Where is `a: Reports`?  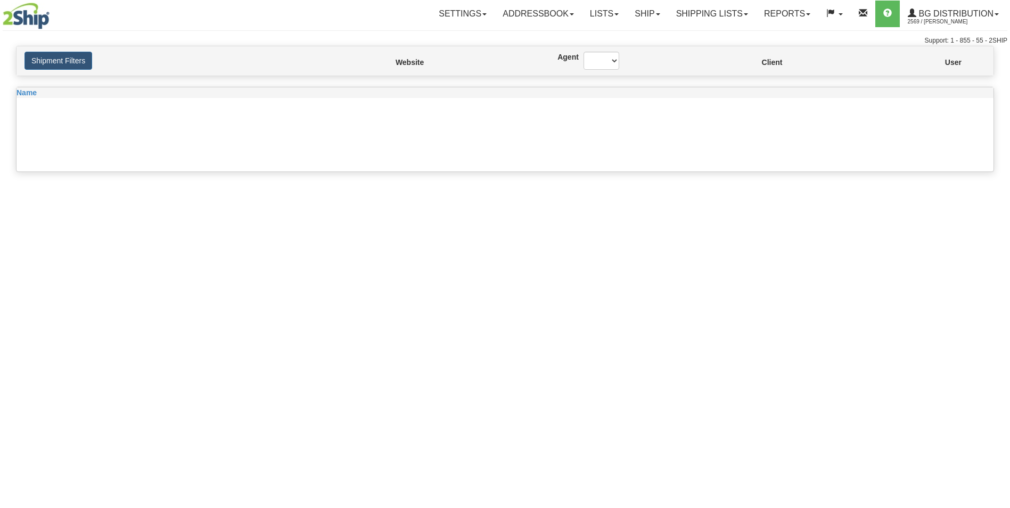
a: Reports is located at coordinates (787, 14).